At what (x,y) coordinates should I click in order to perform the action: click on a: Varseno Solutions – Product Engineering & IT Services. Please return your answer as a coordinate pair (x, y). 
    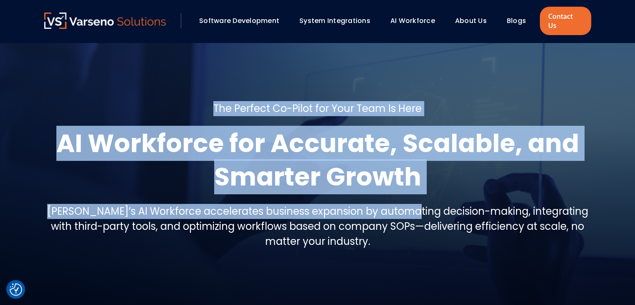
    Looking at the image, I should click on (105, 21).